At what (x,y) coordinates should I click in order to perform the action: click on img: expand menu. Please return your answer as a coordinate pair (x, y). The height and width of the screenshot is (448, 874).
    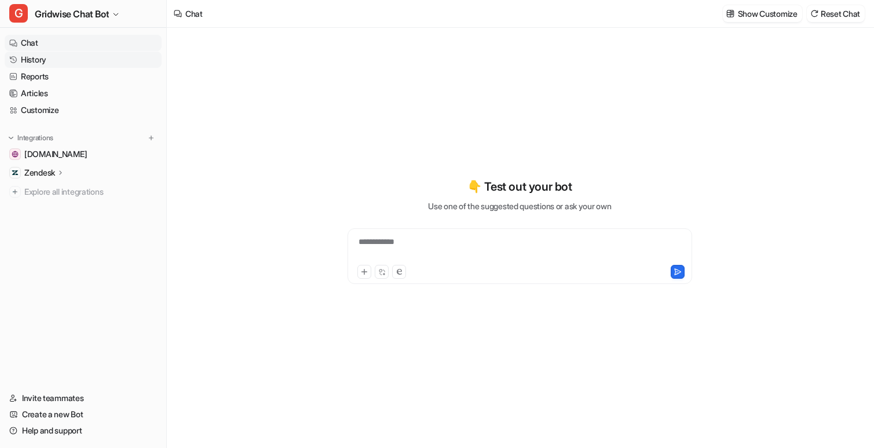
    Looking at the image, I should click on (11, 138).